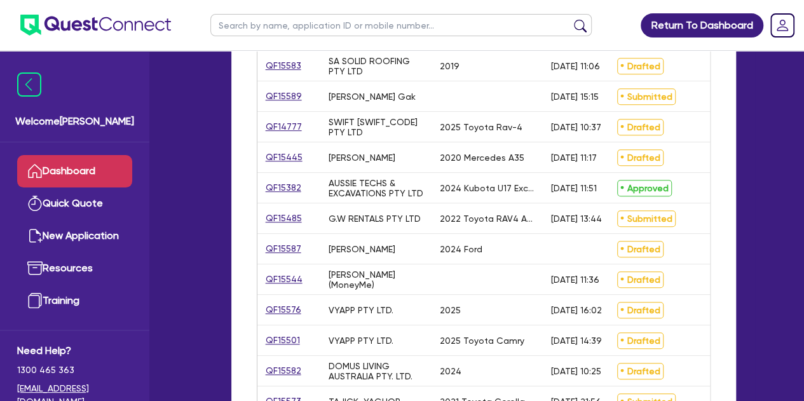 This screenshot has width=804, height=401. Describe the element at coordinates (74, 351) in the screenshot. I see `span: Need Help?` at that location.